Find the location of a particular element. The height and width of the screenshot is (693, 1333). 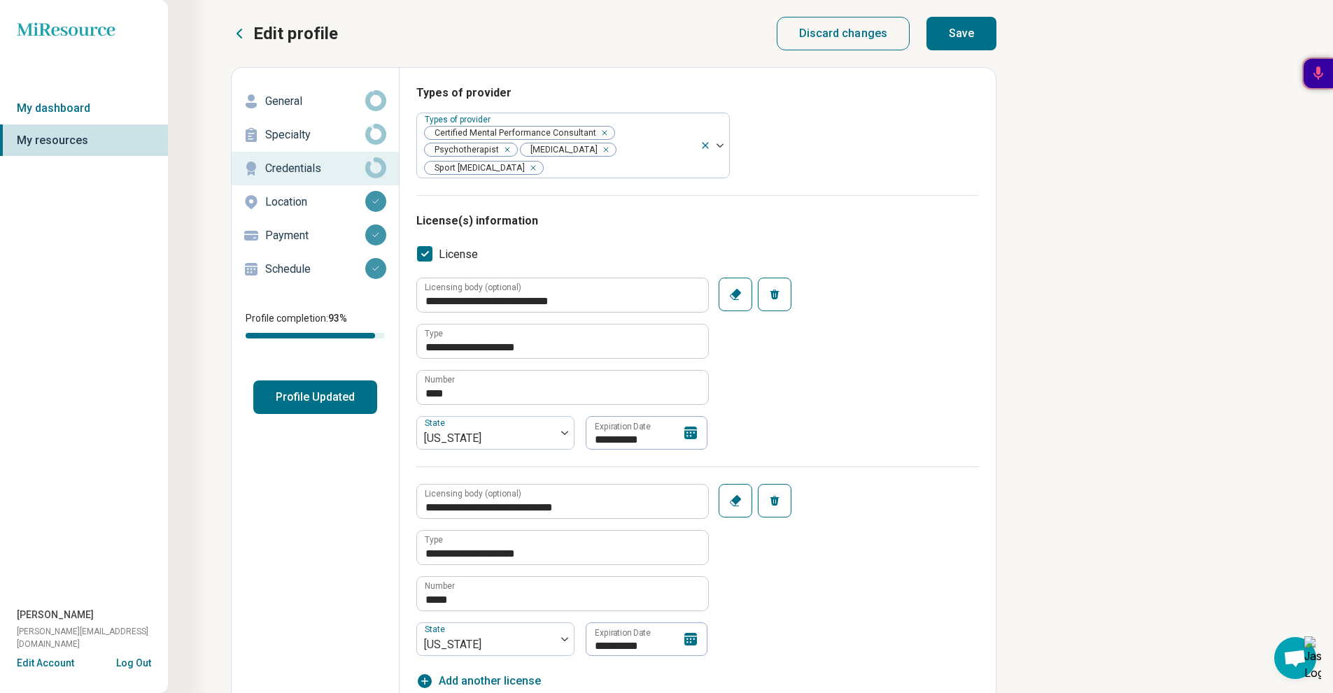

a: Credentials is located at coordinates (315, 169).